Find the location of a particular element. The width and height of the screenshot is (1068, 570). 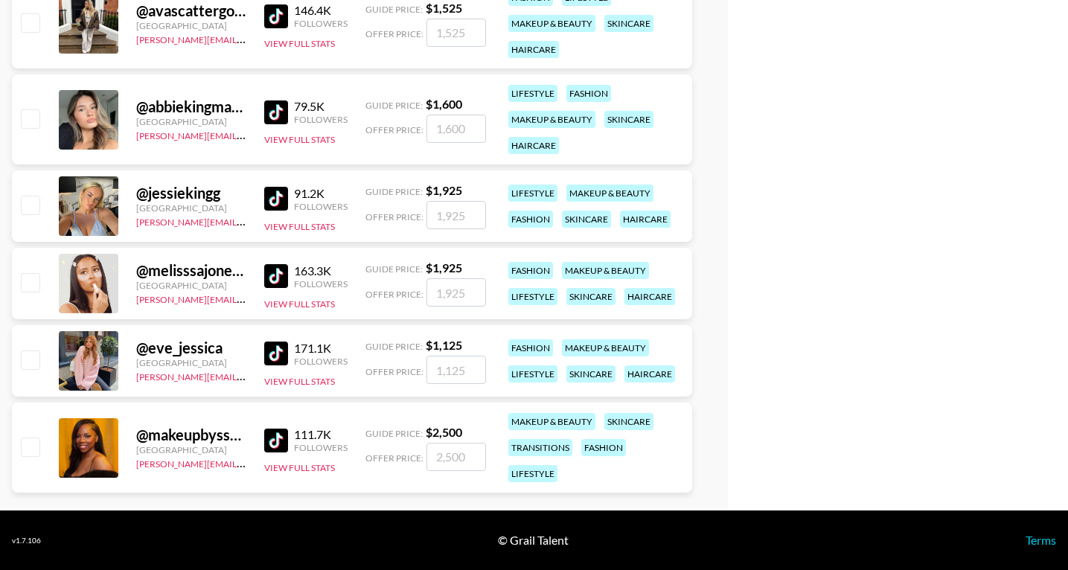

div: 171.1K is located at coordinates (321, 348).